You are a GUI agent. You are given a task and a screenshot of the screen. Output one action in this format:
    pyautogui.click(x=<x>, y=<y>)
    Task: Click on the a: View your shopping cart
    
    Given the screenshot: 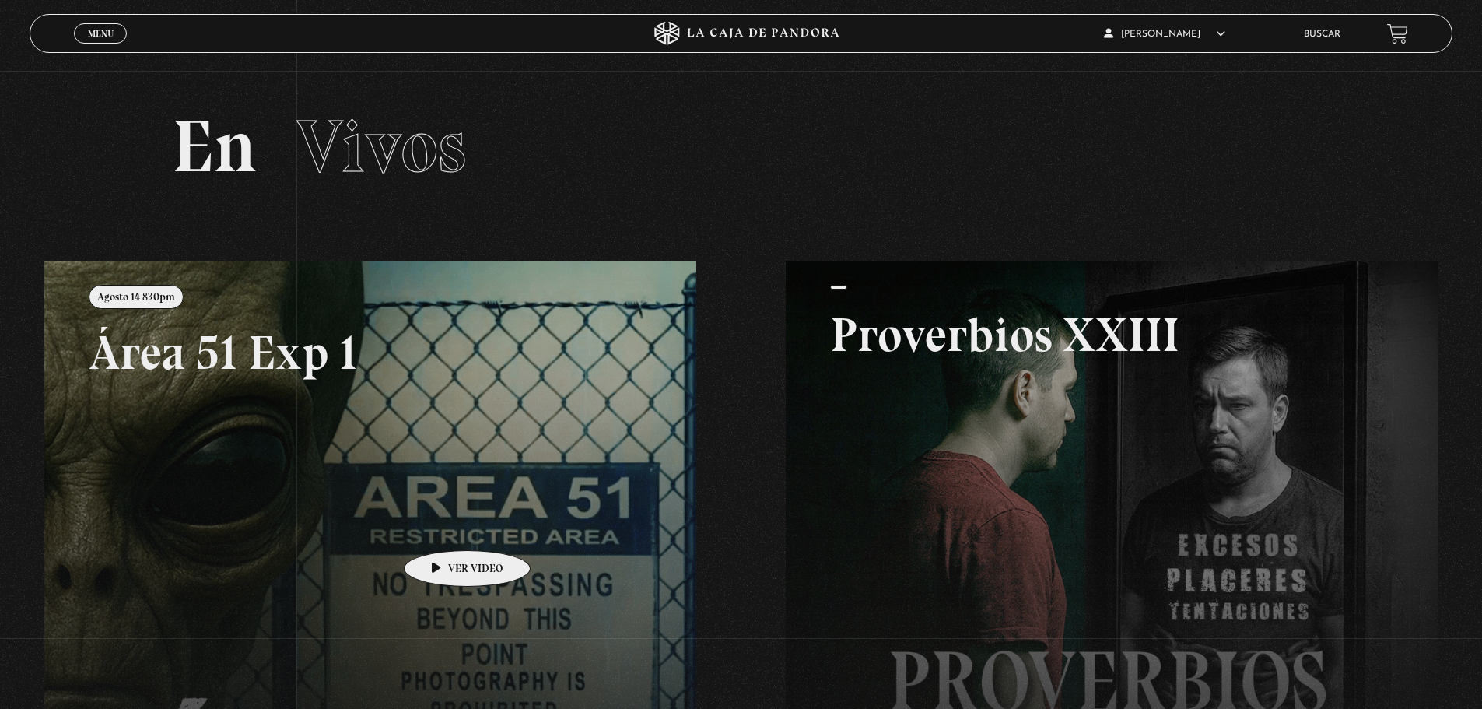 What is the action you would take?
    pyautogui.click(x=1397, y=33)
    